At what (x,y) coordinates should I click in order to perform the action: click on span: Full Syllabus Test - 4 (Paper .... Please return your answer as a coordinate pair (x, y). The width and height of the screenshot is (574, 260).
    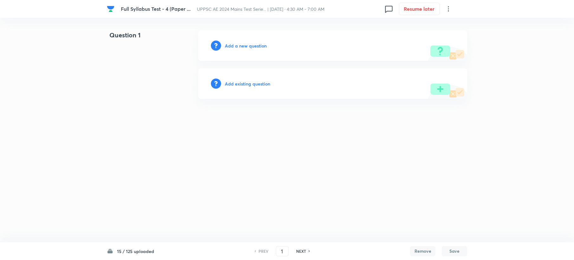
    Looking at the image, I should click on (156, 9).